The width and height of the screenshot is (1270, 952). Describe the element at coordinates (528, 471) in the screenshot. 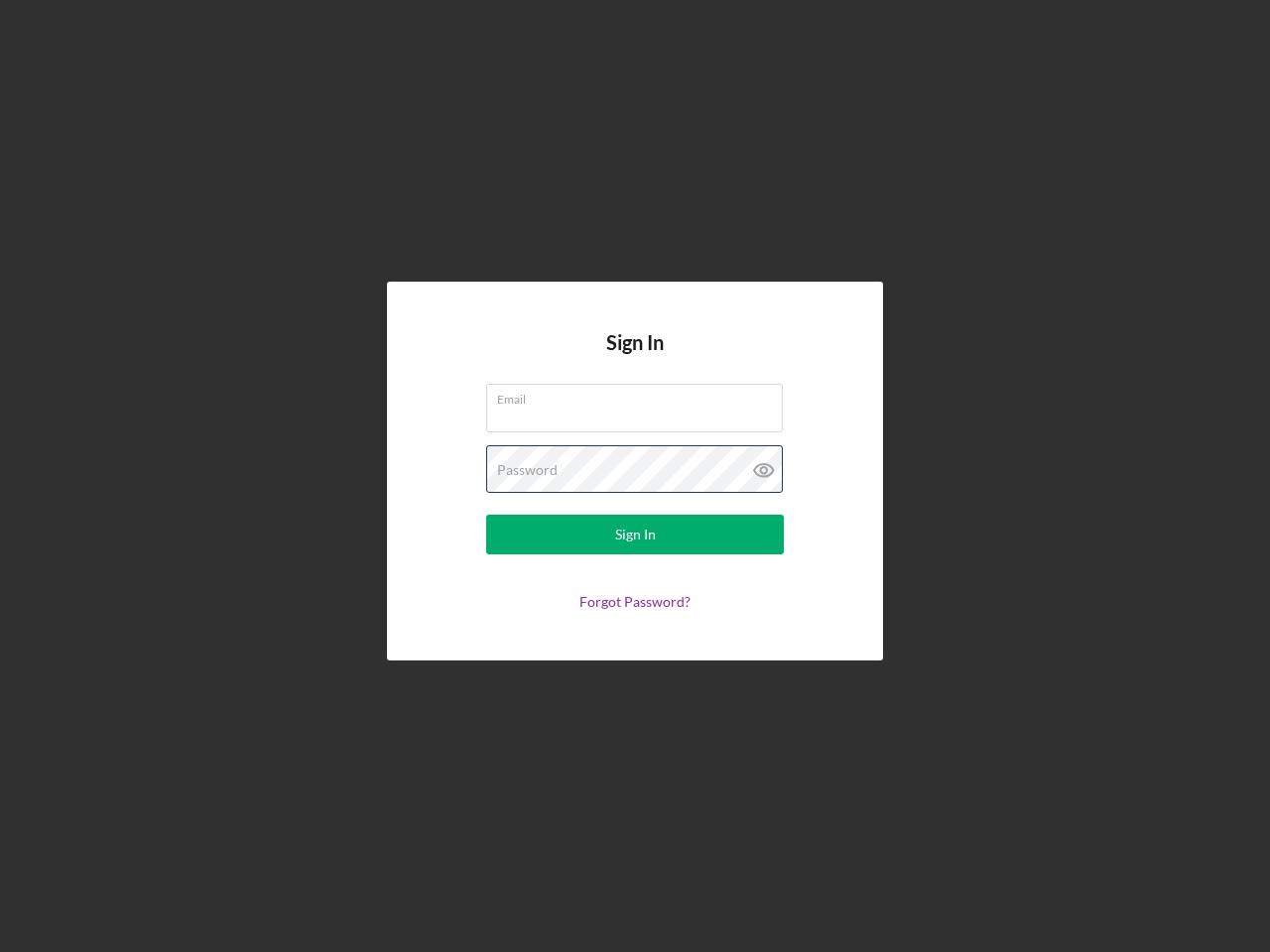

I see `label: Password` at that location.